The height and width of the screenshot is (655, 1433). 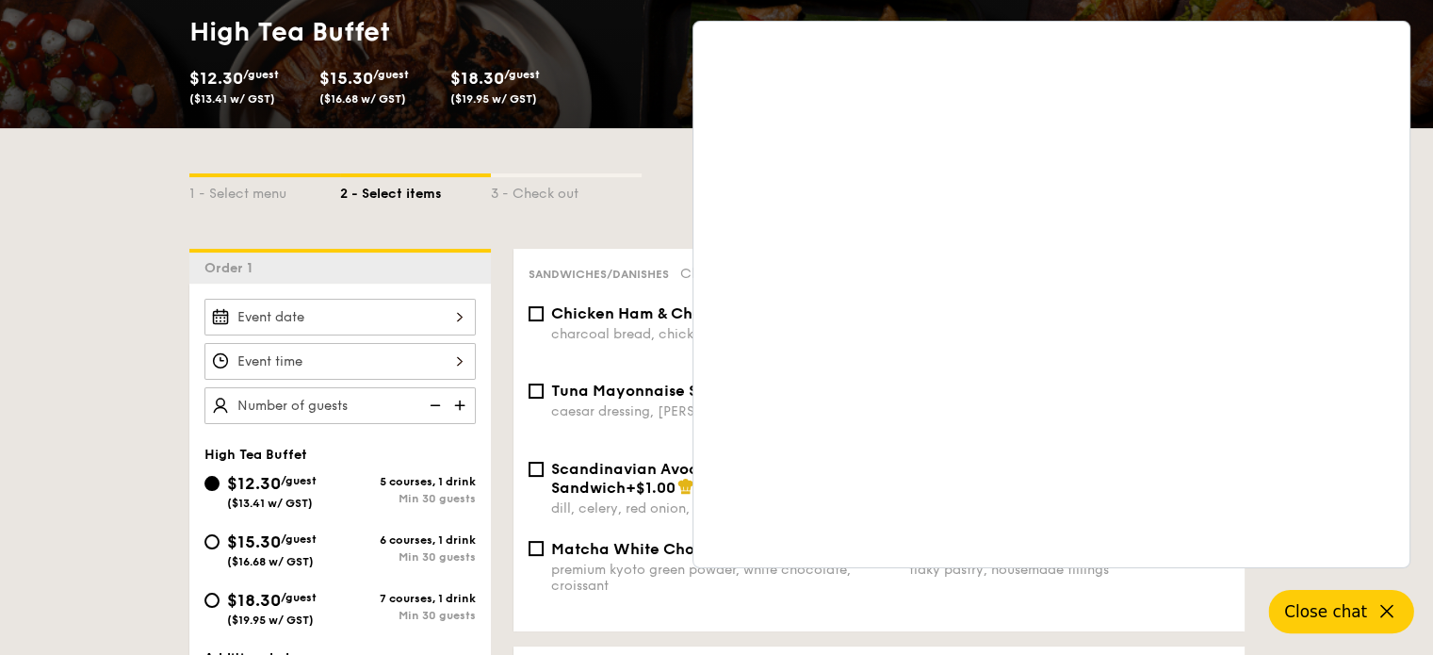 What do you see at coordinates (408, 598) in the screenshot?
I see `div: 7 courses, 1 drink` at bounding box center [408, 598].